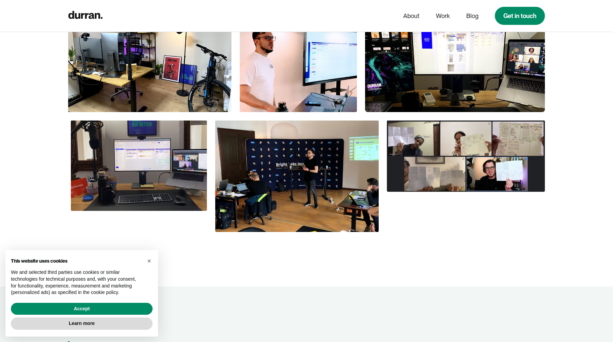  What do you see at coordinates (150, 61) in the screenshot?
I see `img: Durran Studio` at bounding box center [150, 61].